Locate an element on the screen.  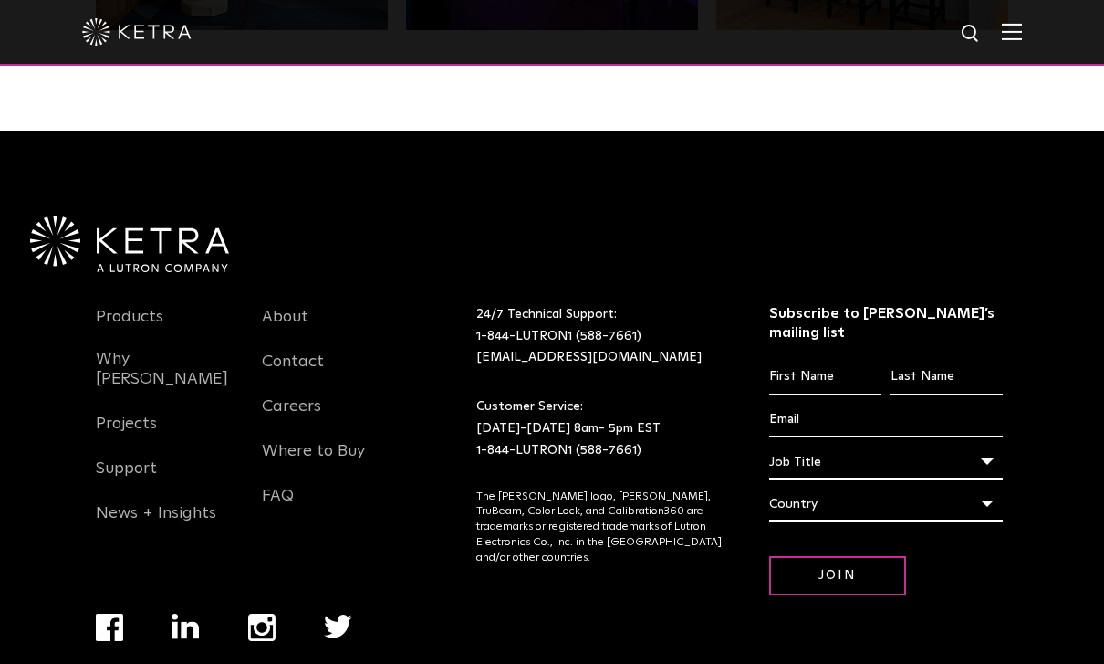
img: linkedin is located at coordinates (185, 626).